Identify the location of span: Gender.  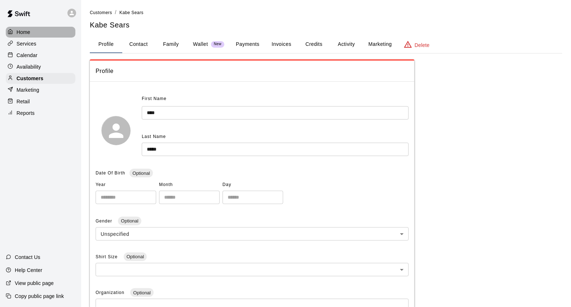
(105, 221).